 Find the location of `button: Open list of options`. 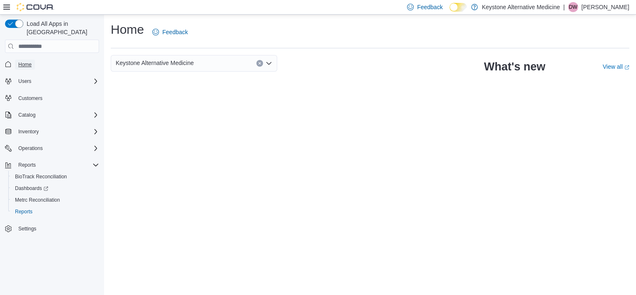

button: Open list of options is located at coordinates (269, 63).